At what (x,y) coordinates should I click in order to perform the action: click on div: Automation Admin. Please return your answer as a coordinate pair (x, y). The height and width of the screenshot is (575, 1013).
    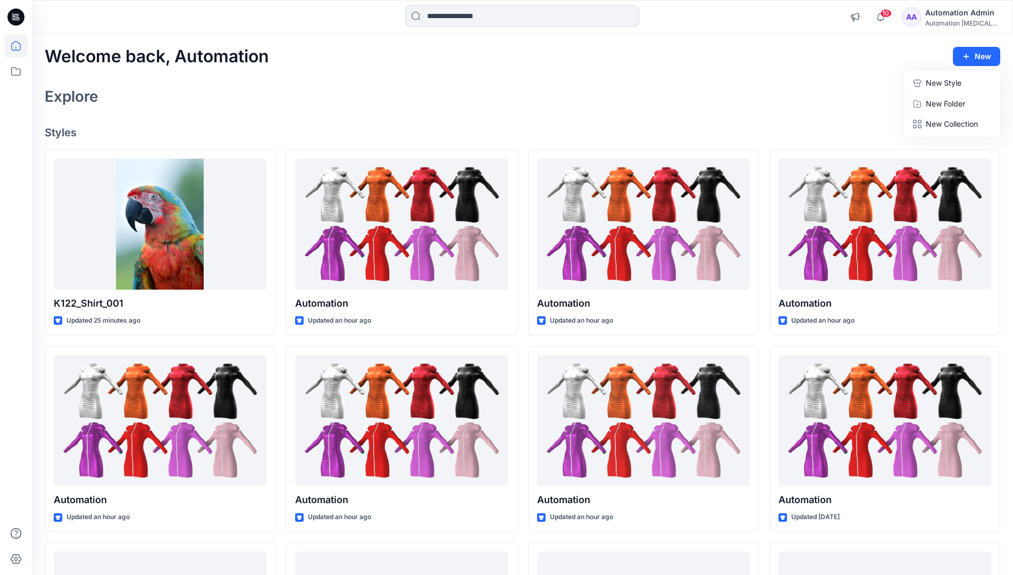
    Looking at the image, I should click on (963, 13).